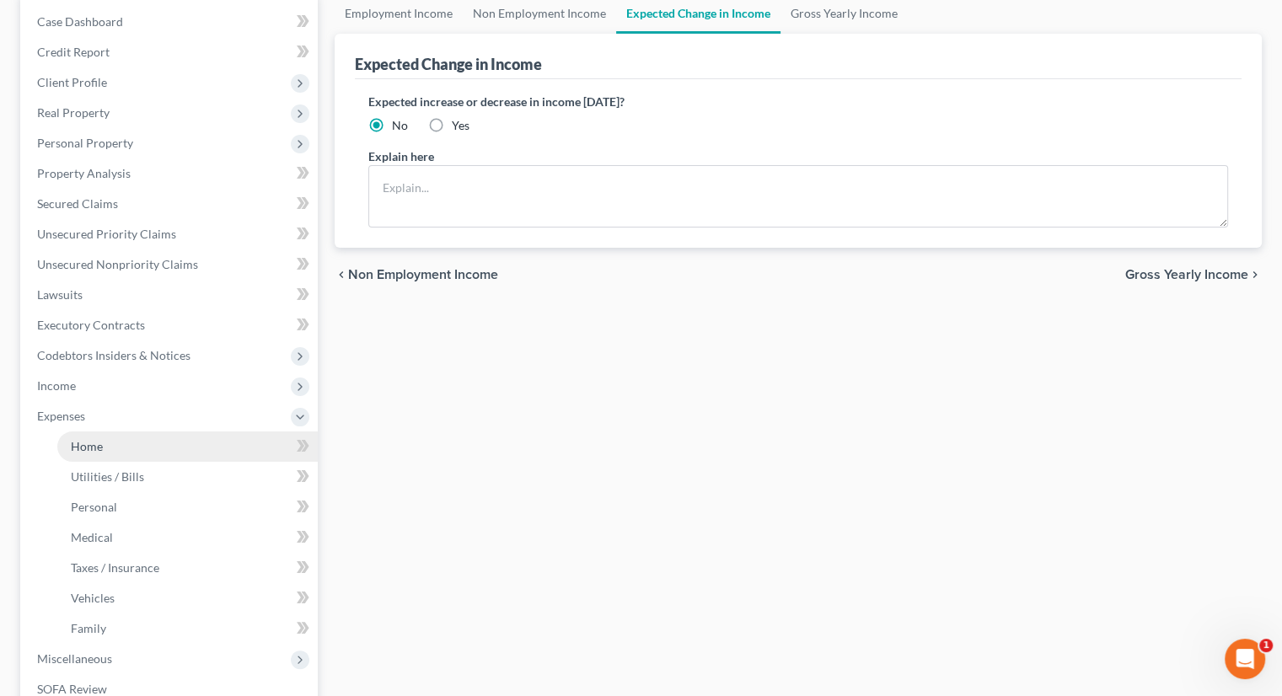  Describe the element at coordinates (61, 415) in the screenshot. I see `span: Expenses` at that location.